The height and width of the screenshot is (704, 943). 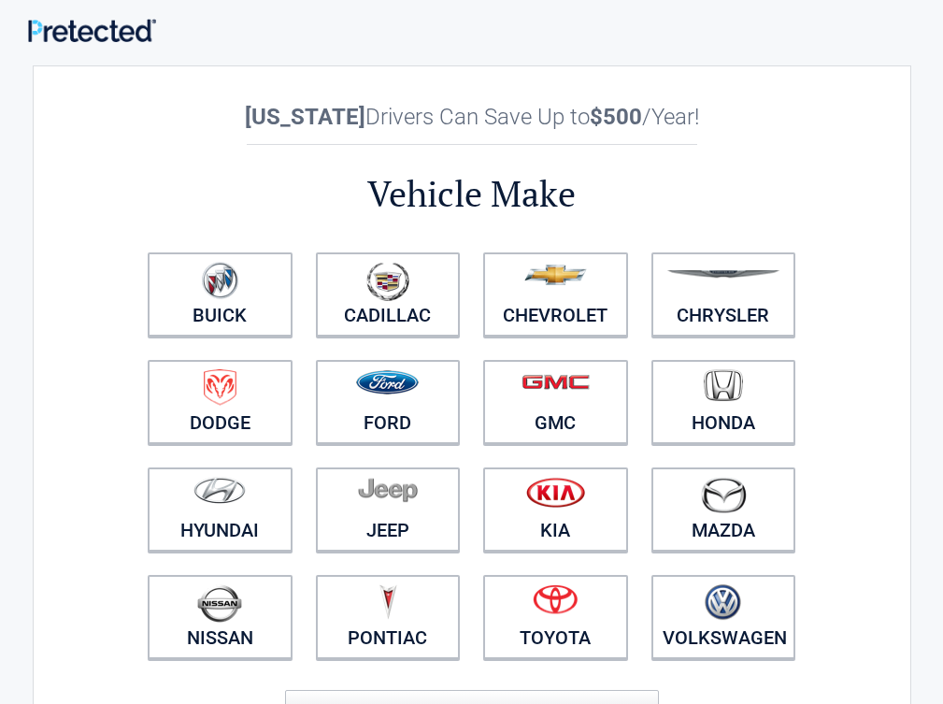 What do you see at coordinates (220, 402) in the screenshot?
I see `a: Dodge` at bounding box center [220, 402].